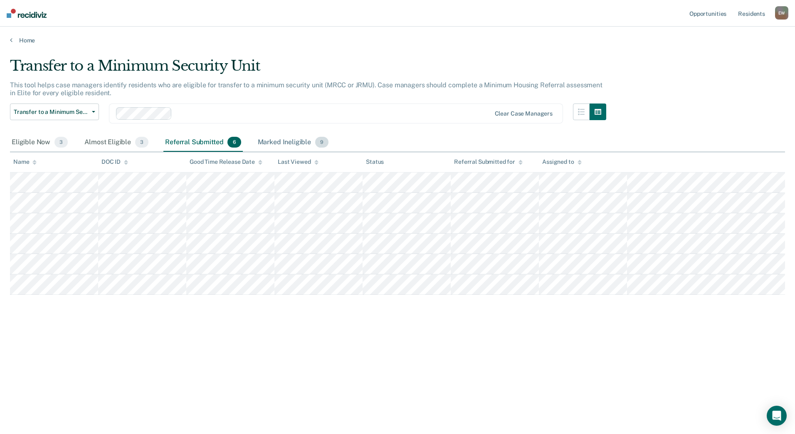 Image resolution: width=795 pixels, height=434 pixels. Describe the element at coordinates (234, 142) in the screenshot. I see `span: 6` at that location.